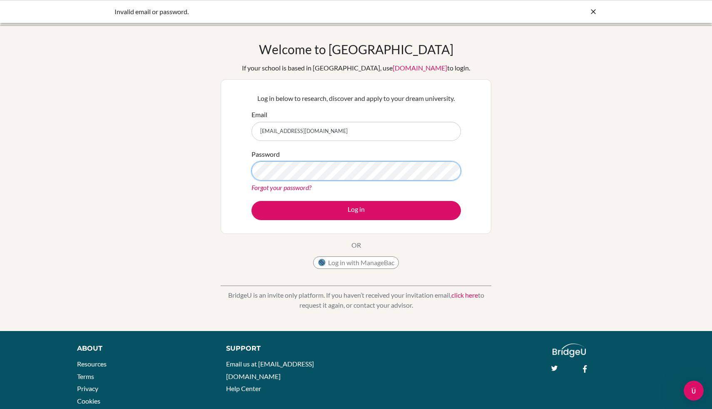 This screenshot has width=712, height=409. Describe the element at coordinates (244, 388) in the screenshot. I see `a: Help Center` at that location.